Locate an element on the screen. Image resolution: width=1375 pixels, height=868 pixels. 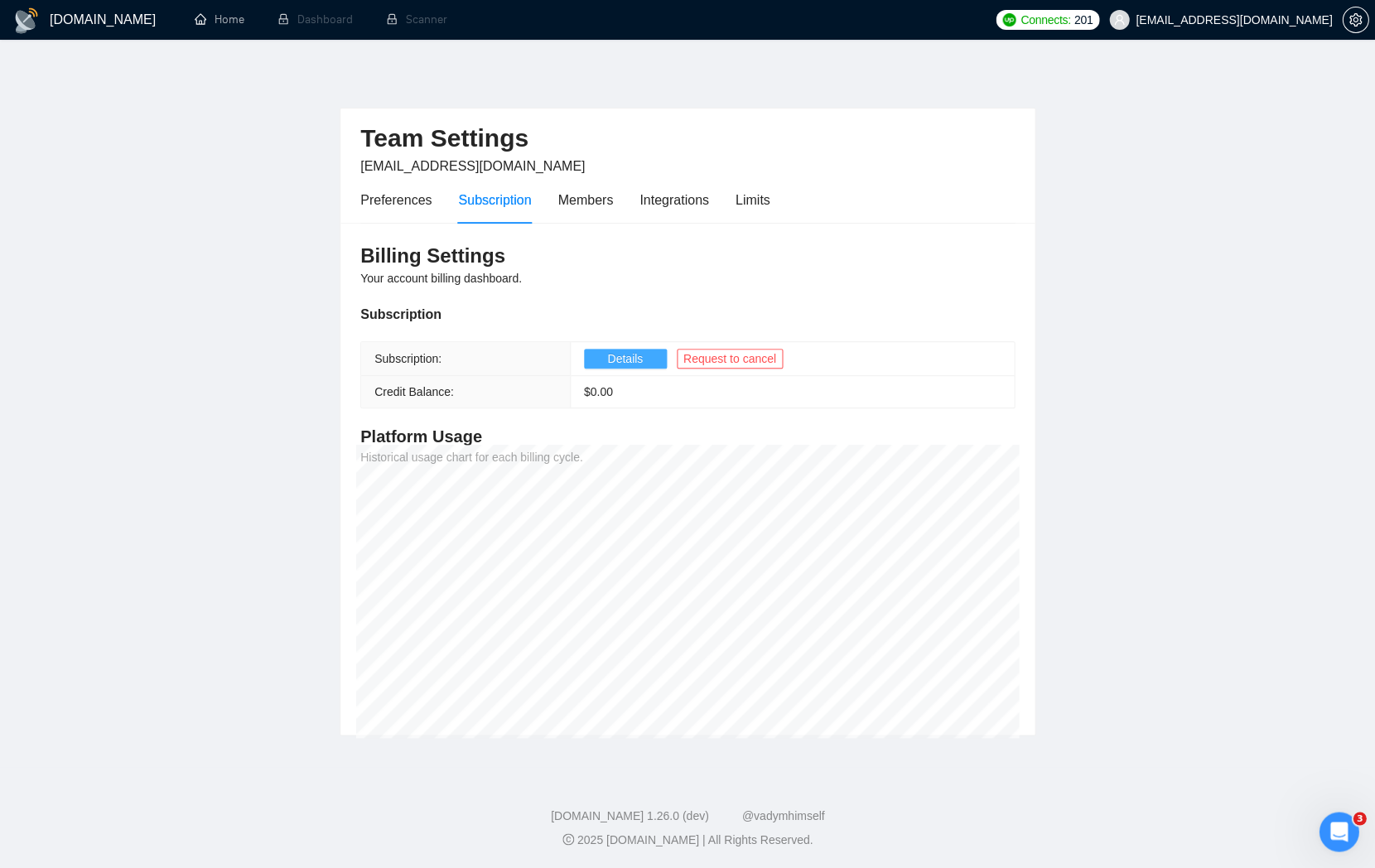
span: user is located at coordinates (1119, 20).